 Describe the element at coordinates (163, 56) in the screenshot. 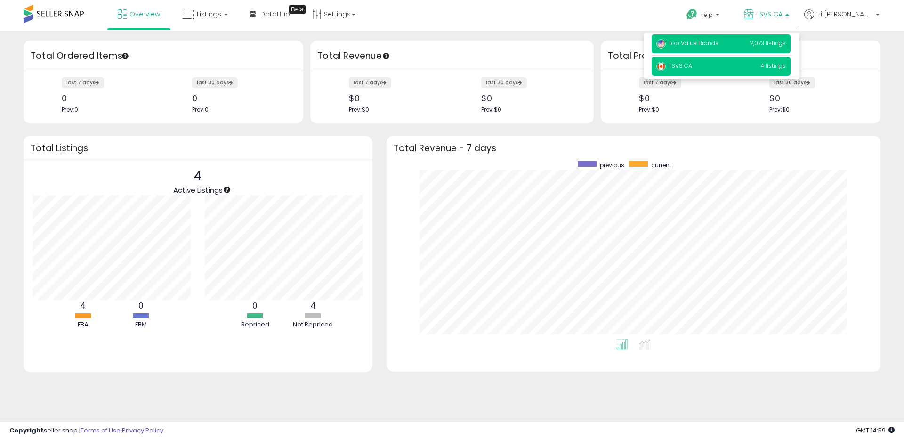

I see `h3: Total Ordered Items` at that location.